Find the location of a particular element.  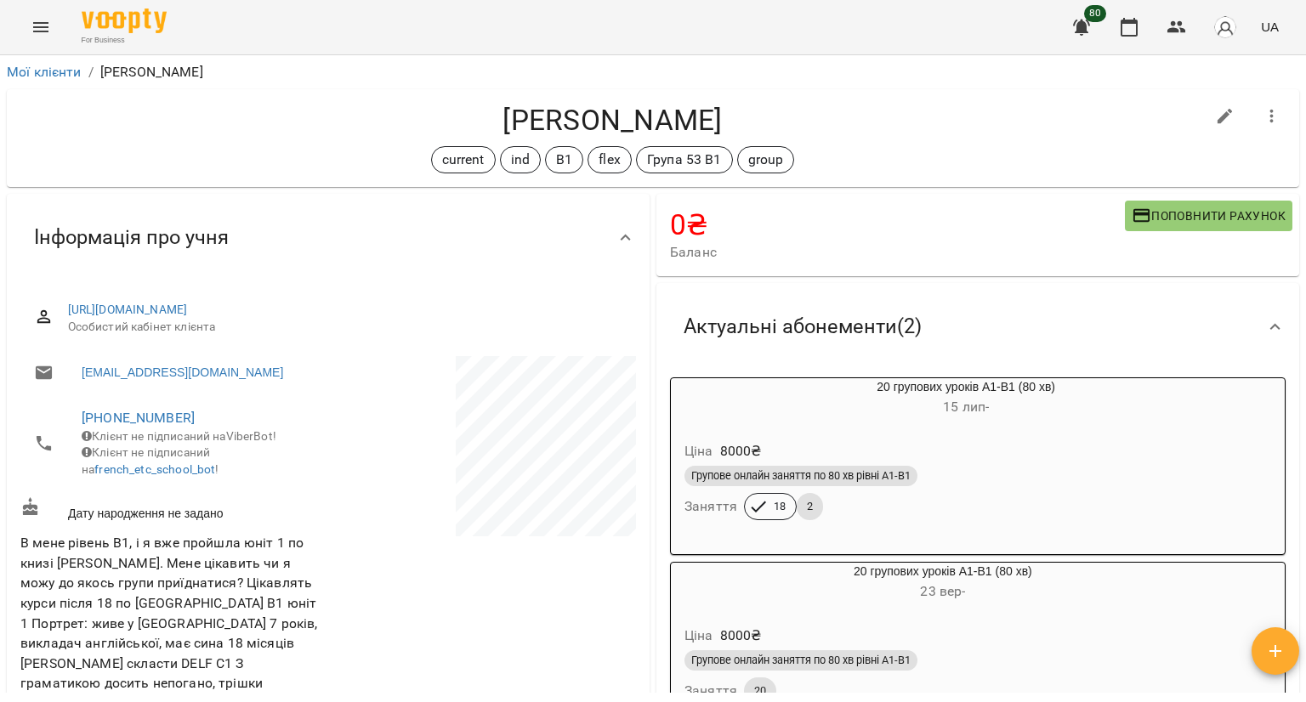

p: В1 is located at coordinates (564, 160).